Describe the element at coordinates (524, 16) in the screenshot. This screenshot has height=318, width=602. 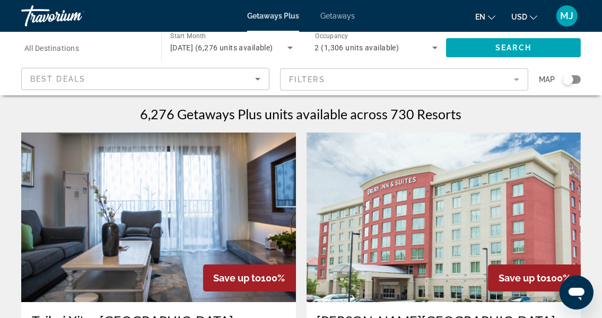
I see `button: Change currency` at that location.